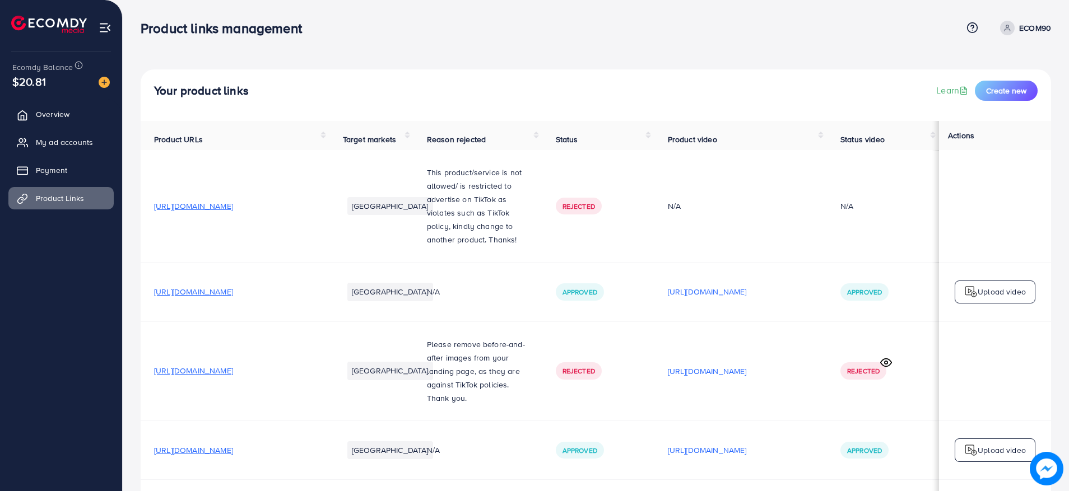  I want to click on a: Learn, so click(953, 90).